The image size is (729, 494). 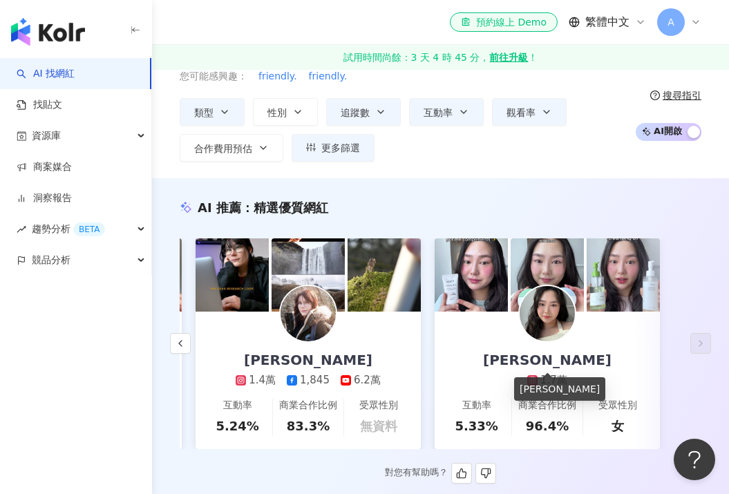 What do you see at coordinates (553, 380) in the screenshot?
I see `div: 1.7萬` at bounding box center [553, 380].